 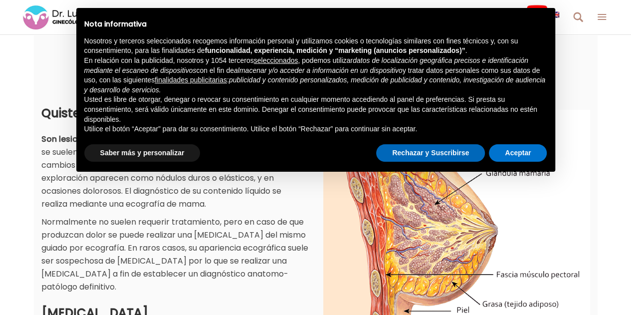 What do you see at coordinates (335, 50) in the screenshot?
I see `strong: funcionalidad, experiencia, medición y “marketing (anuncios personalizados)”` at bounding box center [335, 50].